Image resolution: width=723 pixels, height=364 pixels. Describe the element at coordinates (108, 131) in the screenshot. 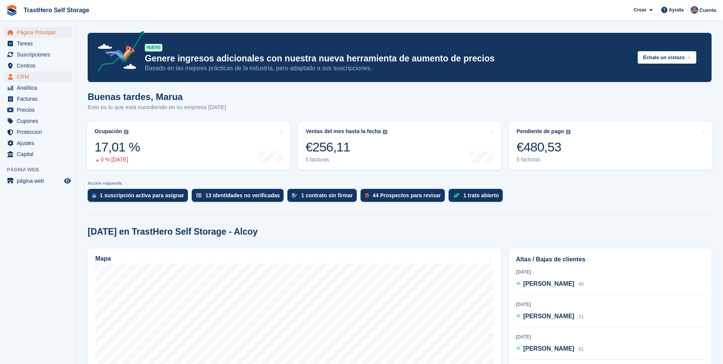

I see `div: Ocupación` at that location.